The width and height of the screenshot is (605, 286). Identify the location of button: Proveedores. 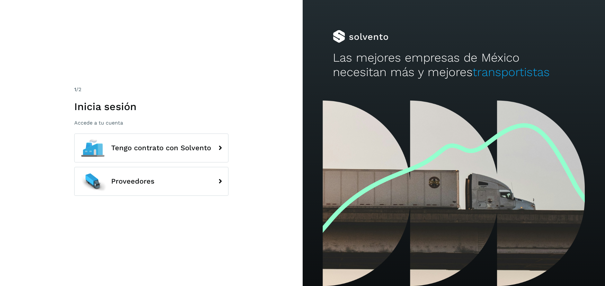
(151, 181).